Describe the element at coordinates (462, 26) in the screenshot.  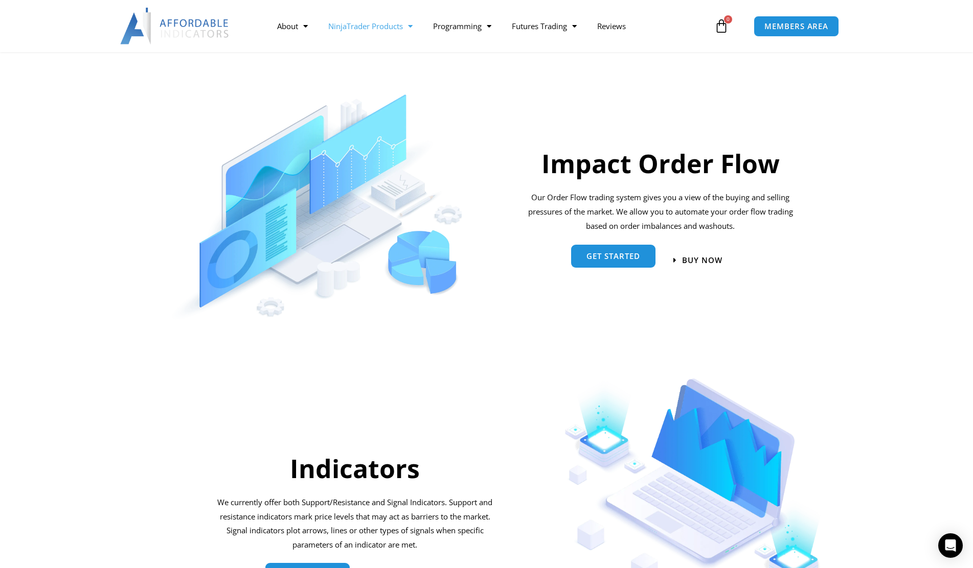
I see `a: Programming` at that location.